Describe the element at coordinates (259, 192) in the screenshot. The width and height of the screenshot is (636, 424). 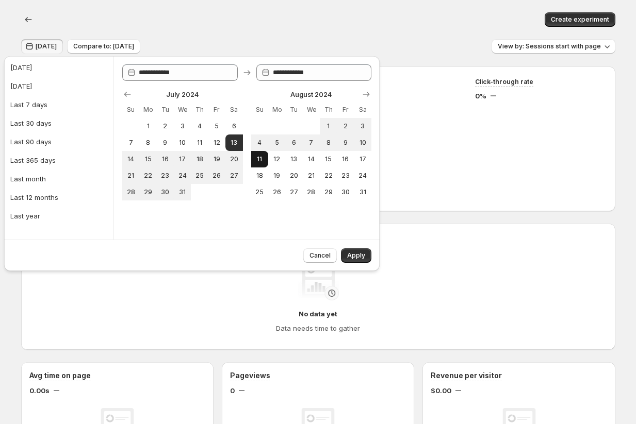
I see `button: Sunday August 25 2024` at that location.